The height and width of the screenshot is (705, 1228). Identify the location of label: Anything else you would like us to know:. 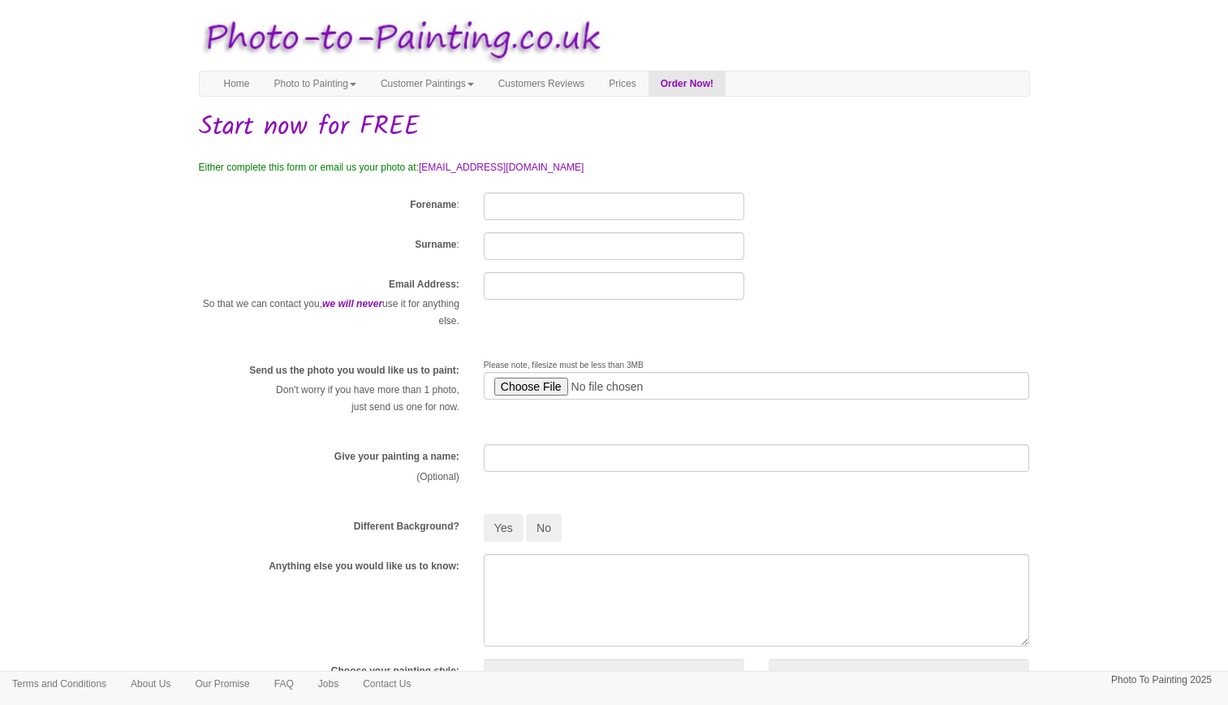
(364, 566).